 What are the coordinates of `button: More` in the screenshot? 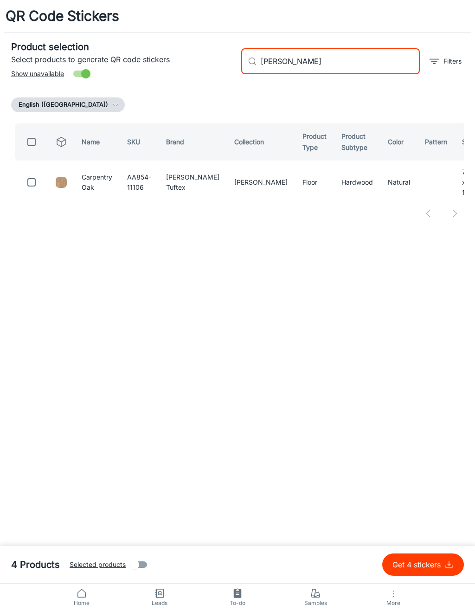 It's located at (393, 597).